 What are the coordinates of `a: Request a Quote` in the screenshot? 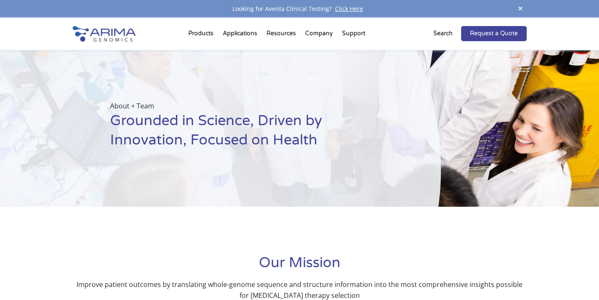 It's located at (494, 34).